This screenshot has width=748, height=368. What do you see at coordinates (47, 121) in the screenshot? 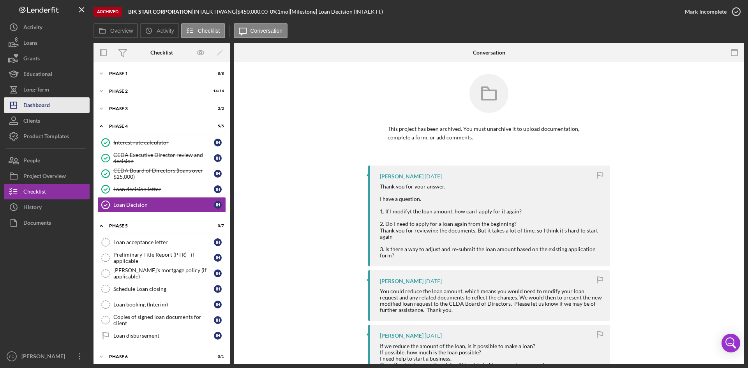
I see `button: Clients` at bounding box center [47, 121].